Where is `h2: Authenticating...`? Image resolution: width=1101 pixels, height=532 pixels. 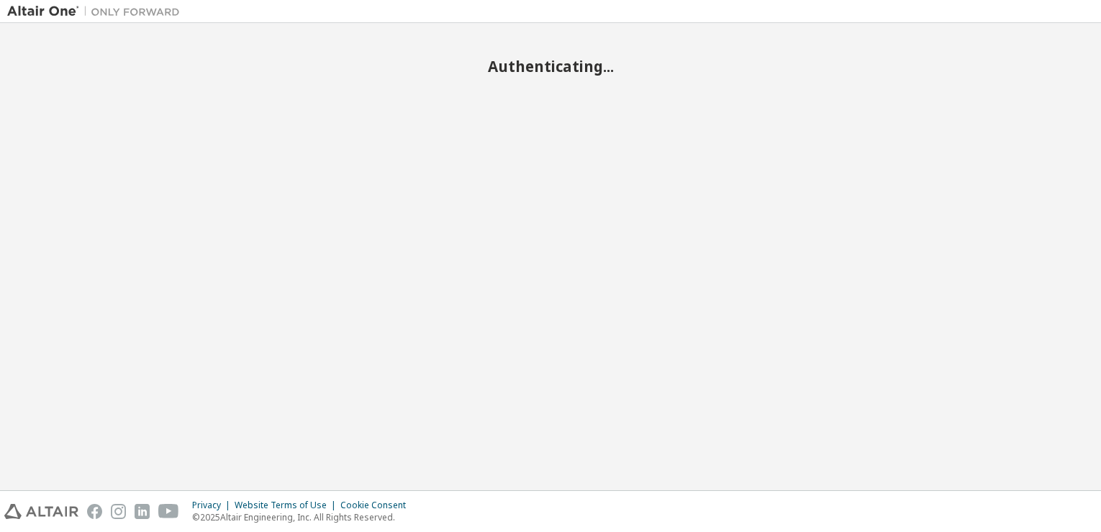 h2: Authenticating... is located at coordinates (550, 66).